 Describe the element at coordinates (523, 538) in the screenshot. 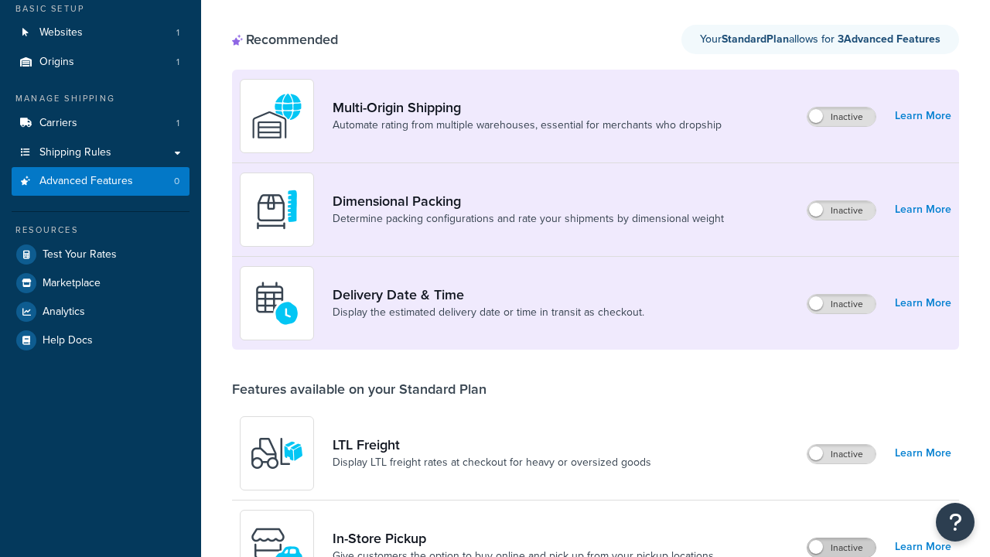

I see `a: In-Store Pickup` at that location.